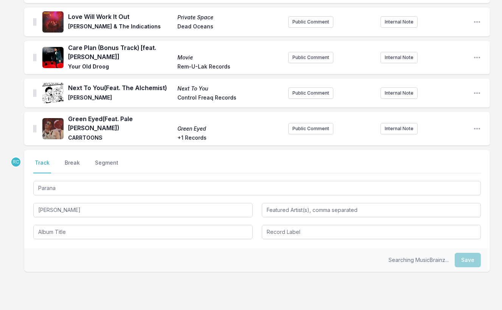  Describe the element at coordinates (467, 260) in the screenshot. I see `button: Save` at that location.